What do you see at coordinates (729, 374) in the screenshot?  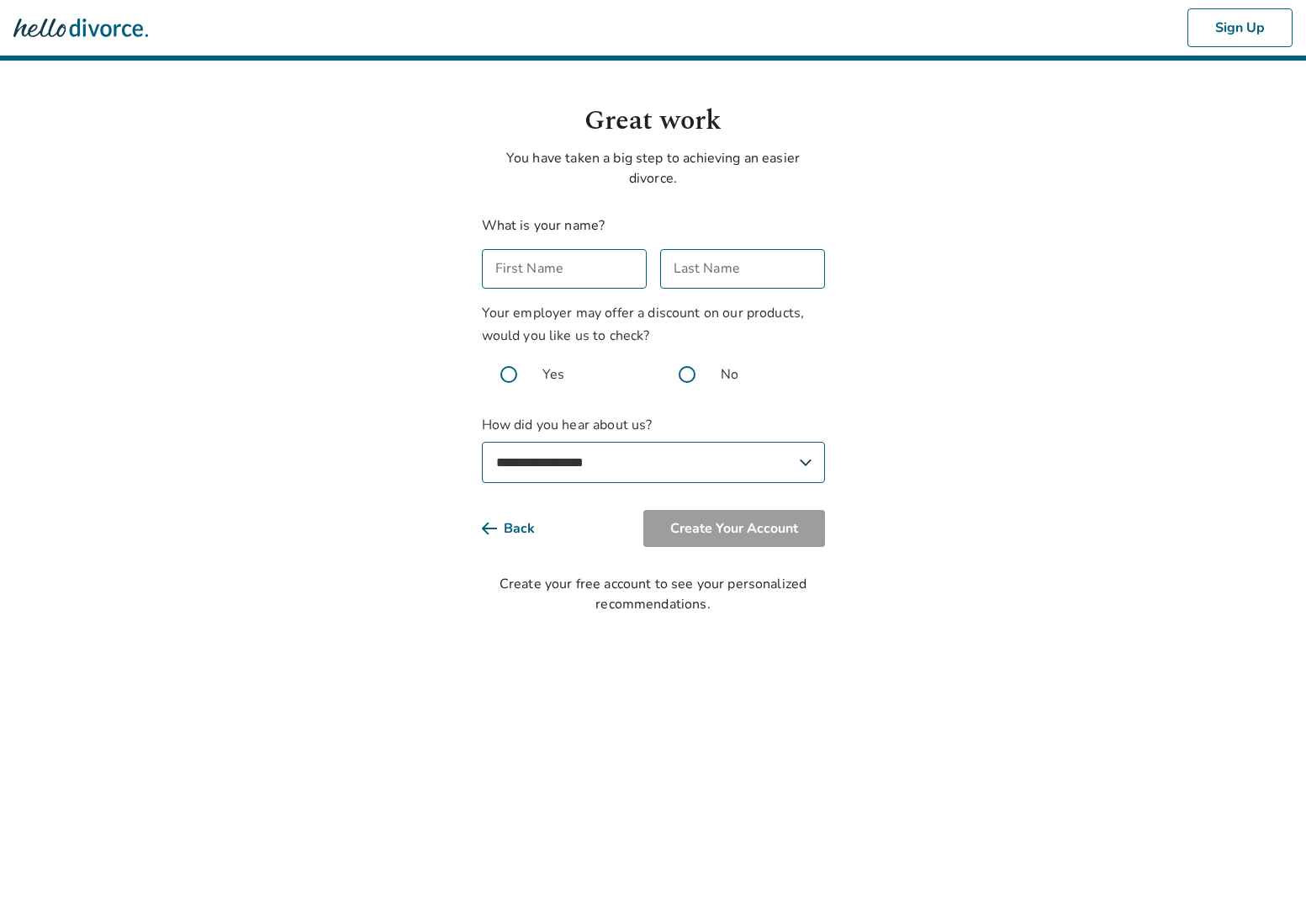 I see `span: No` at bounding box center [729, 374].